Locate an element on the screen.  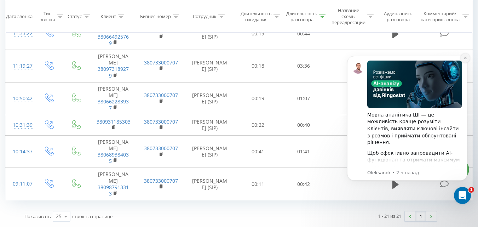
a: 380662283937 is located at coordinates (113, 104).